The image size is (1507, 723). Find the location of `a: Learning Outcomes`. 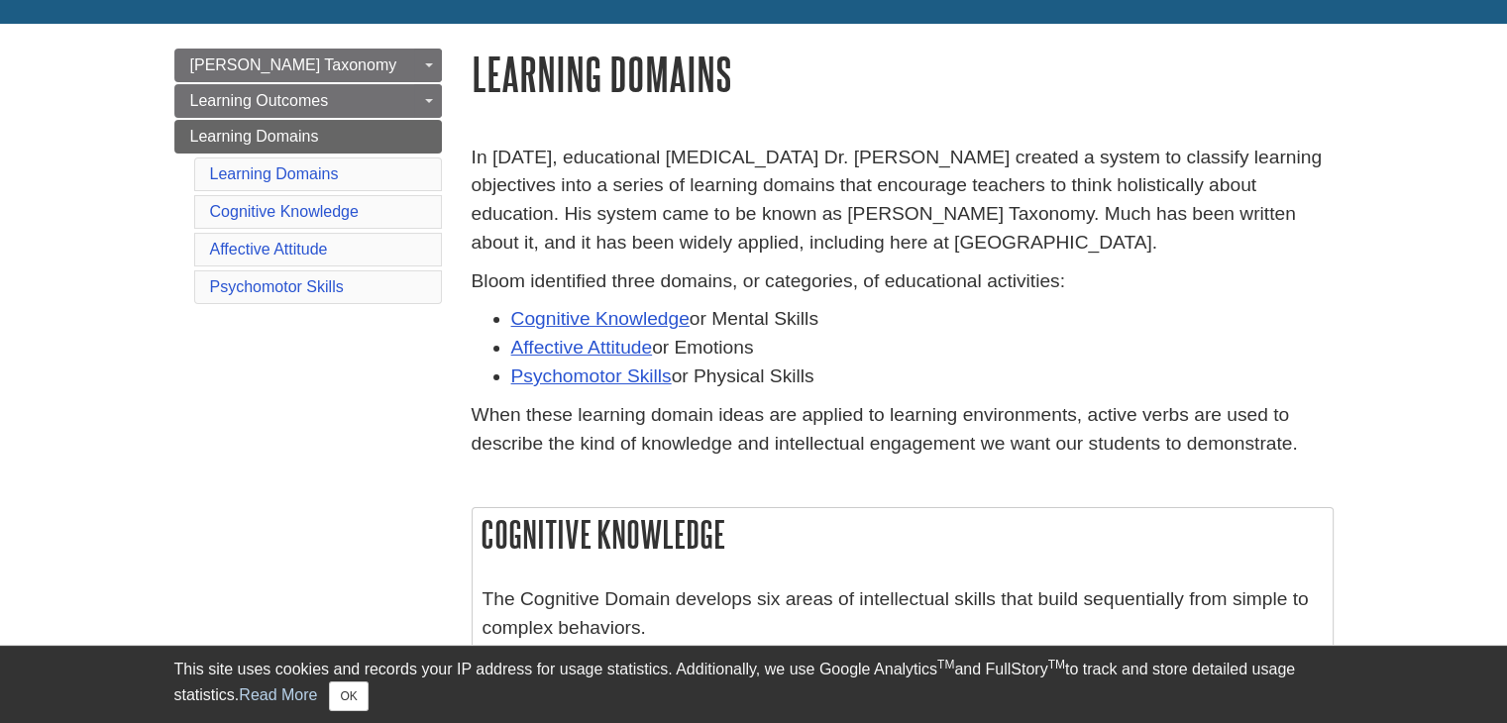

a: Learning Outcomes is located at coordinates (308, 101).